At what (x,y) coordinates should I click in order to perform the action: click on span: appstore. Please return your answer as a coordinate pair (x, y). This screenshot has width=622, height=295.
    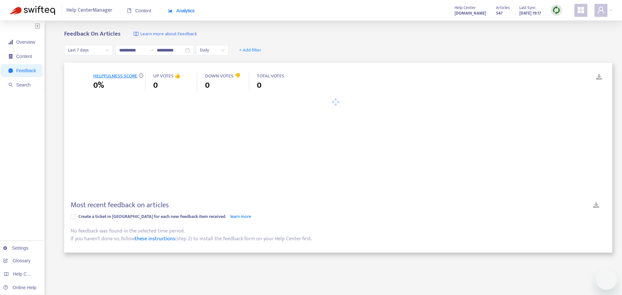
    Looking at the image, I should click on (581, 10).